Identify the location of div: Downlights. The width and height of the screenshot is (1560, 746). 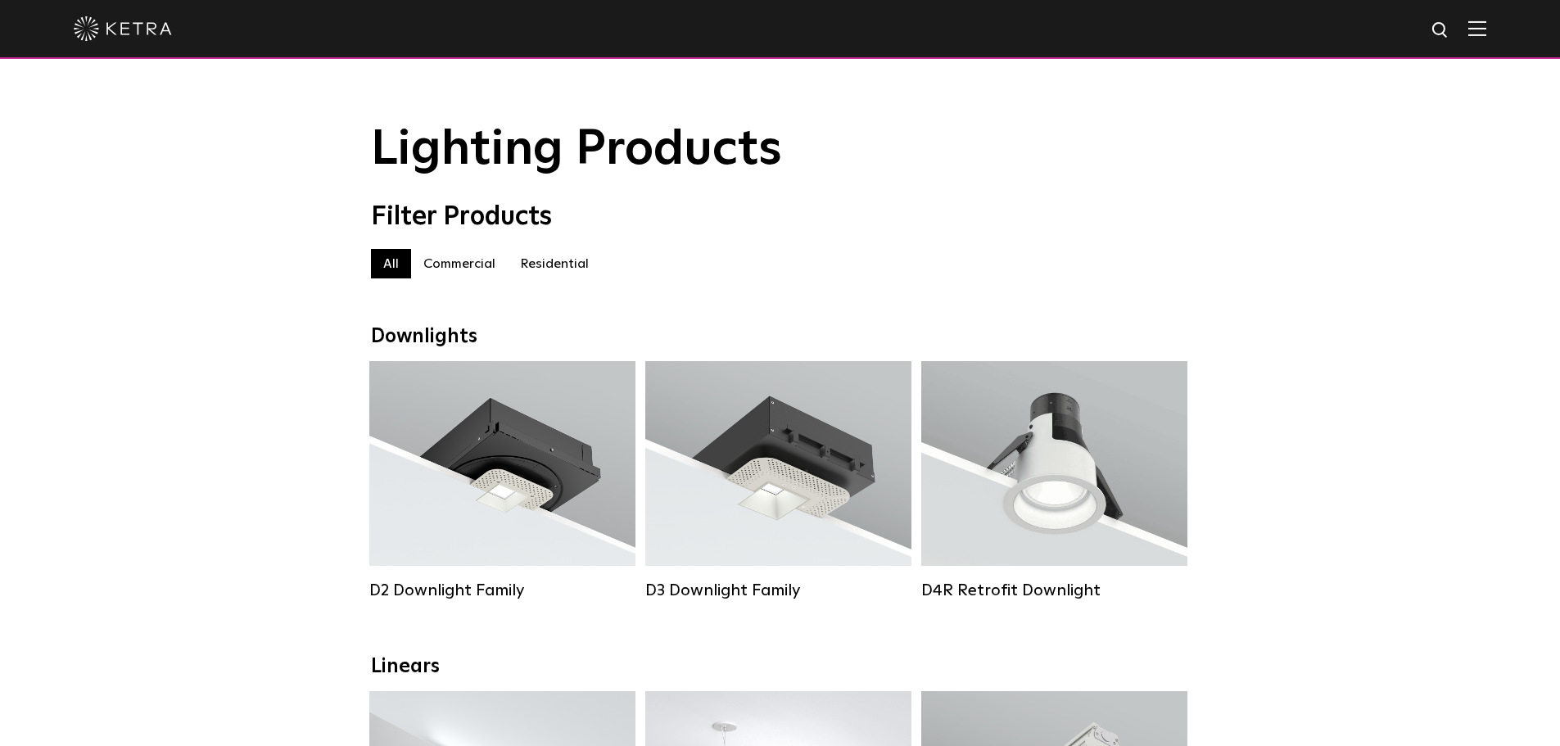
(781, 337).